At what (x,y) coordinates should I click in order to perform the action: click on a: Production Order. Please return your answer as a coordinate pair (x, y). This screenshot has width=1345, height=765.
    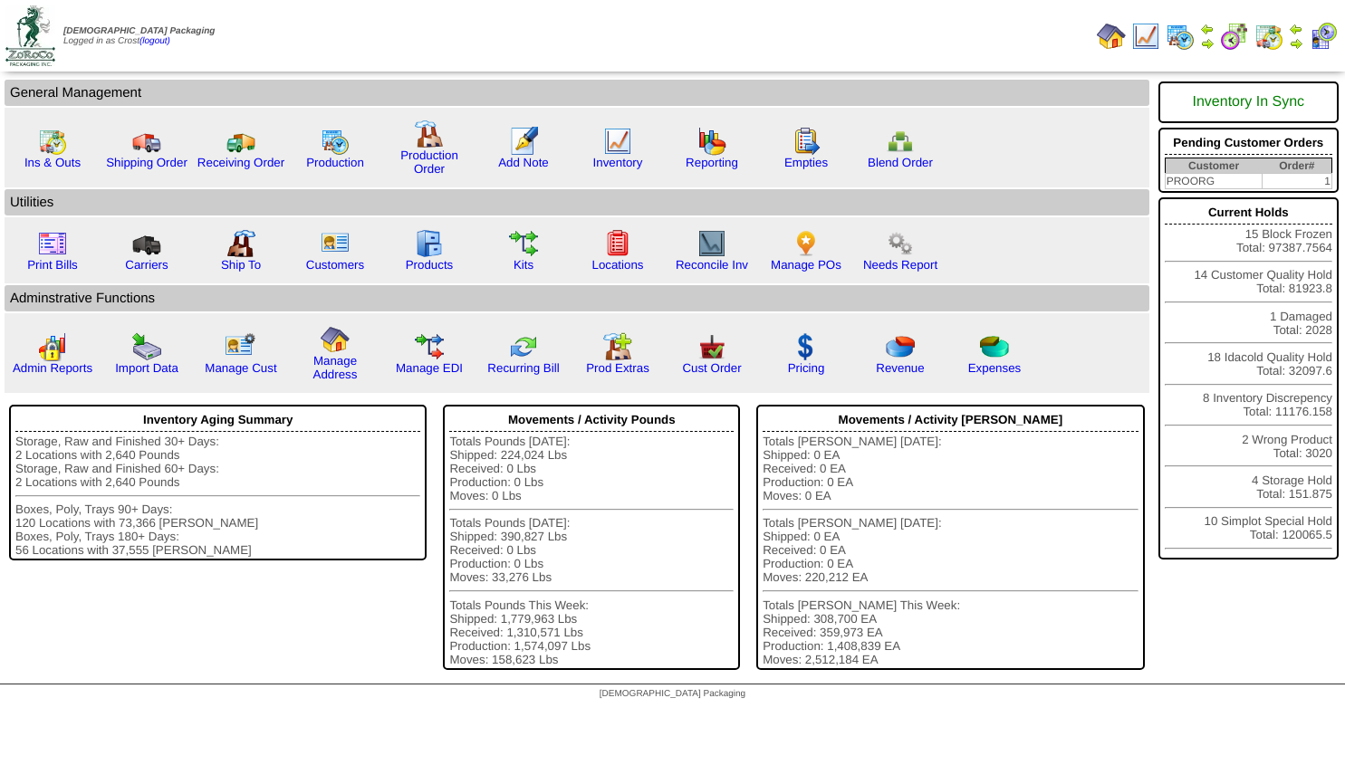
    Looking at the image, I should click on (429, 162).